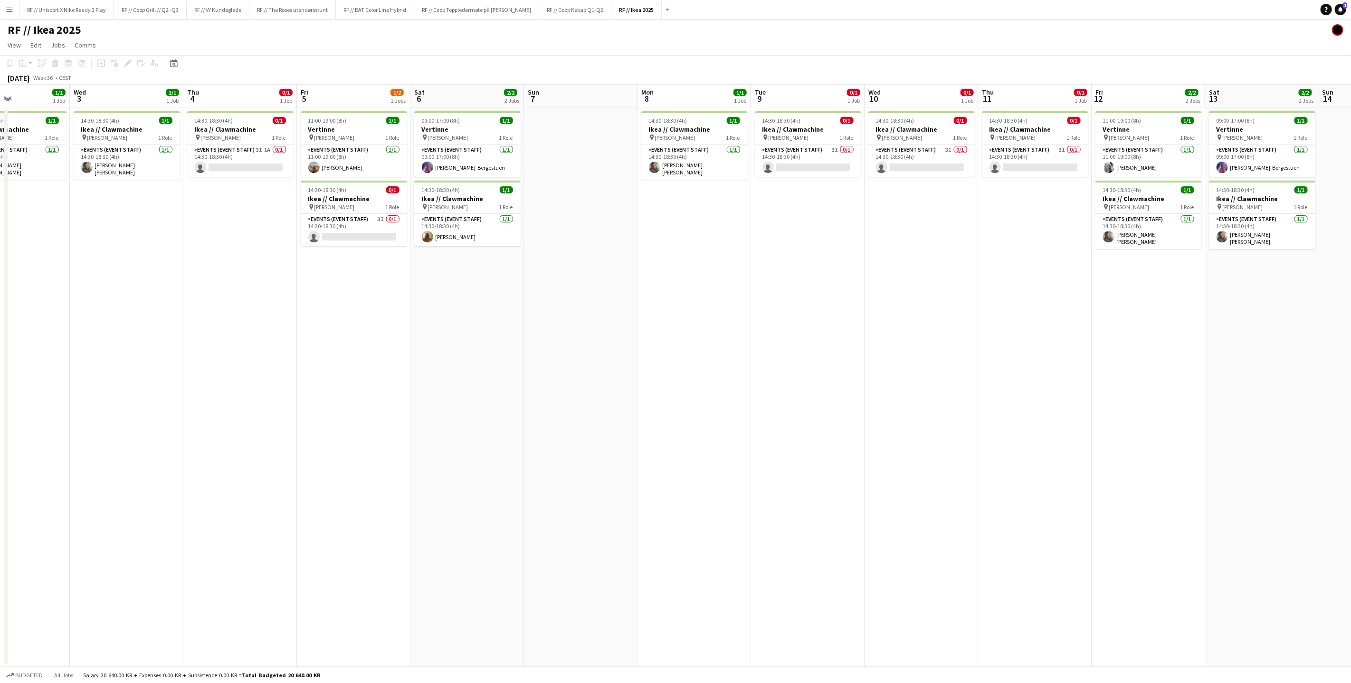  I want to click on span: 1, so click(1345, 5).